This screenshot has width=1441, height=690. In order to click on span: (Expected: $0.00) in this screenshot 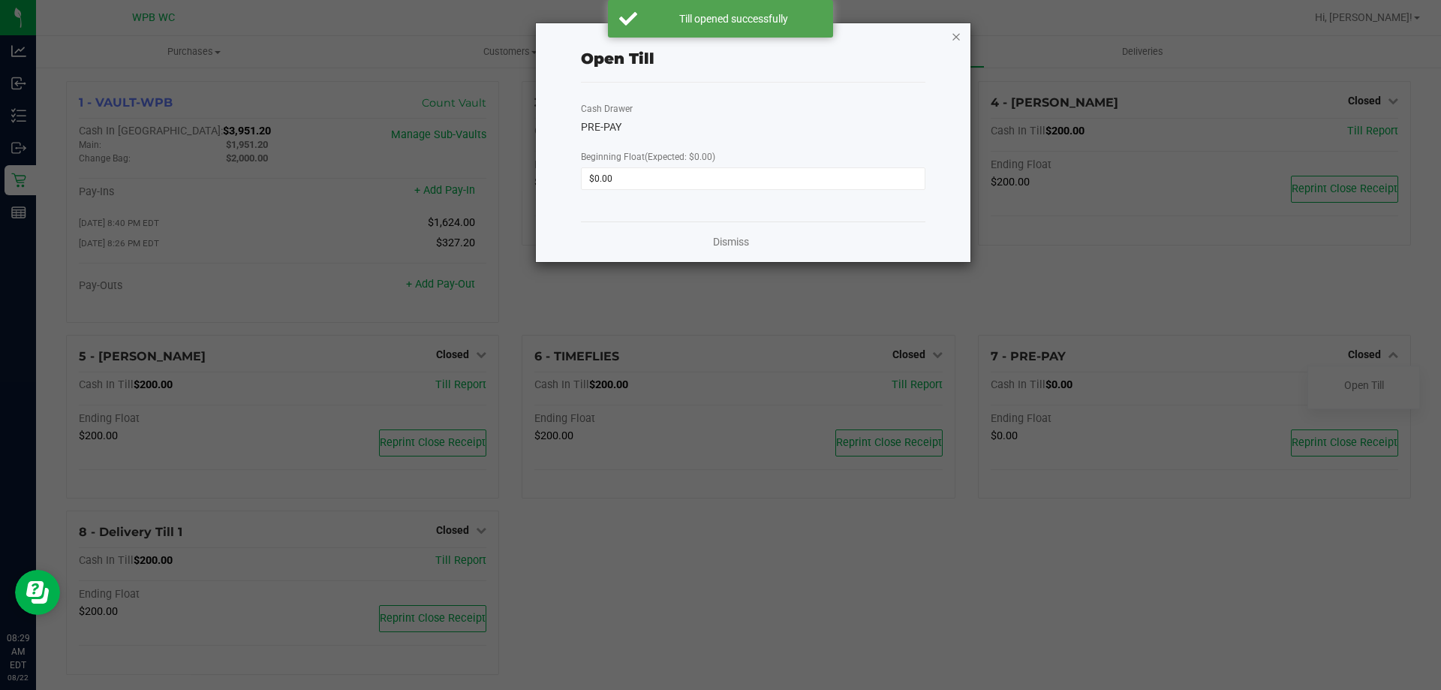, I will do `click(680, 157)`.